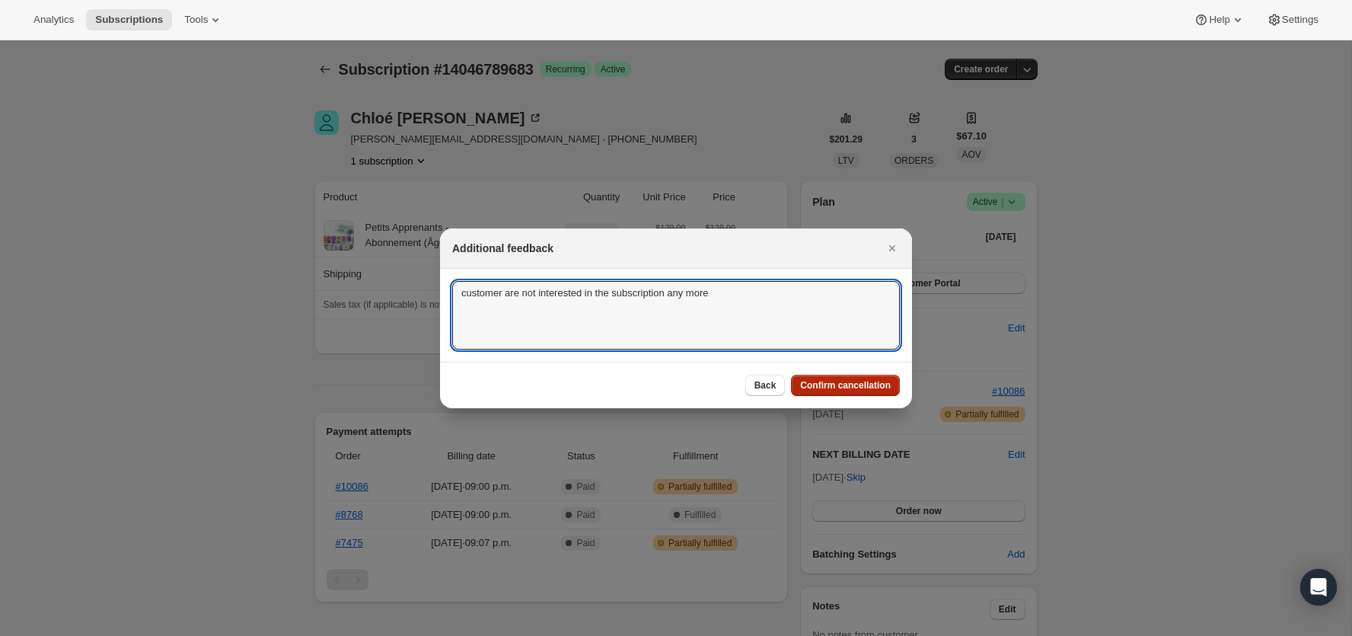  I want to click on span: Tools, so click(196, 20).